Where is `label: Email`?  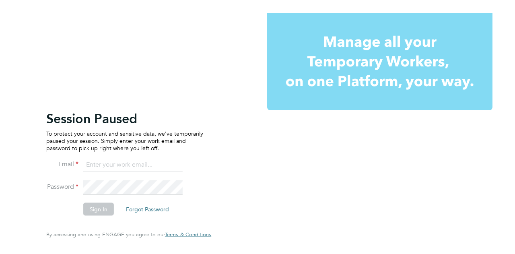 label: Email is located at coordinates (62, 164).